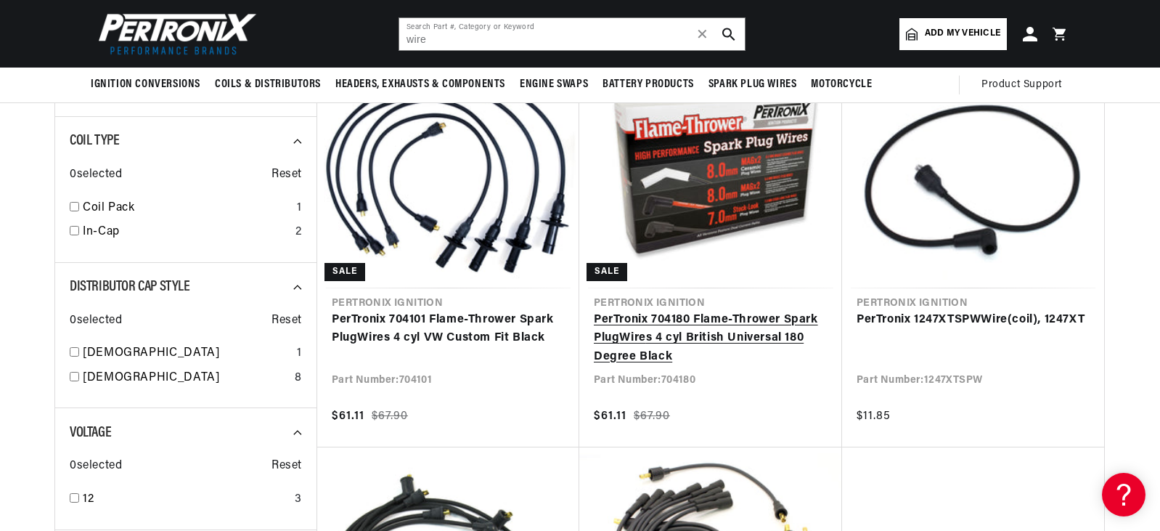 Image resolution: width=1160 pixels, height=531 pixels. I want to click on span: Coils & Distributors, so click(268, 84).